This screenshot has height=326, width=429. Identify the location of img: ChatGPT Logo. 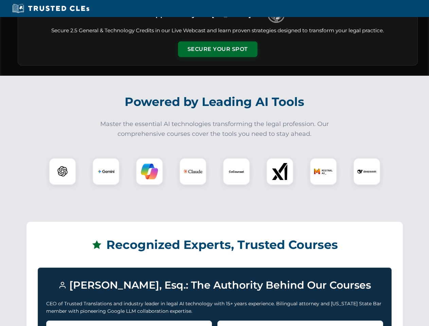
(63, 172).